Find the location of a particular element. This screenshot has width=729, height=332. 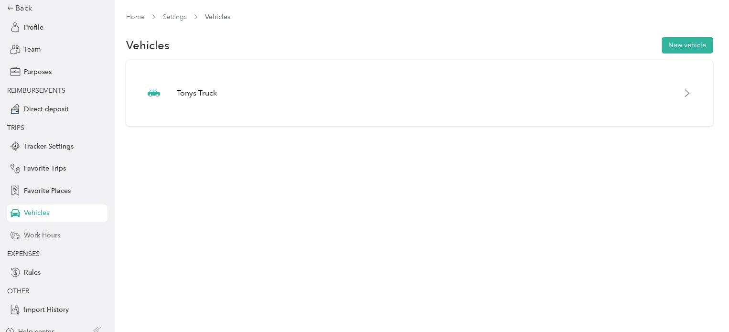

span: OTHER is located at coordinates (18, 291).